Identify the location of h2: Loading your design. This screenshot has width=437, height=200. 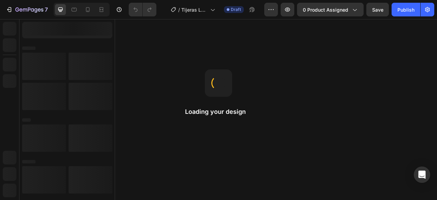
(218, 112).